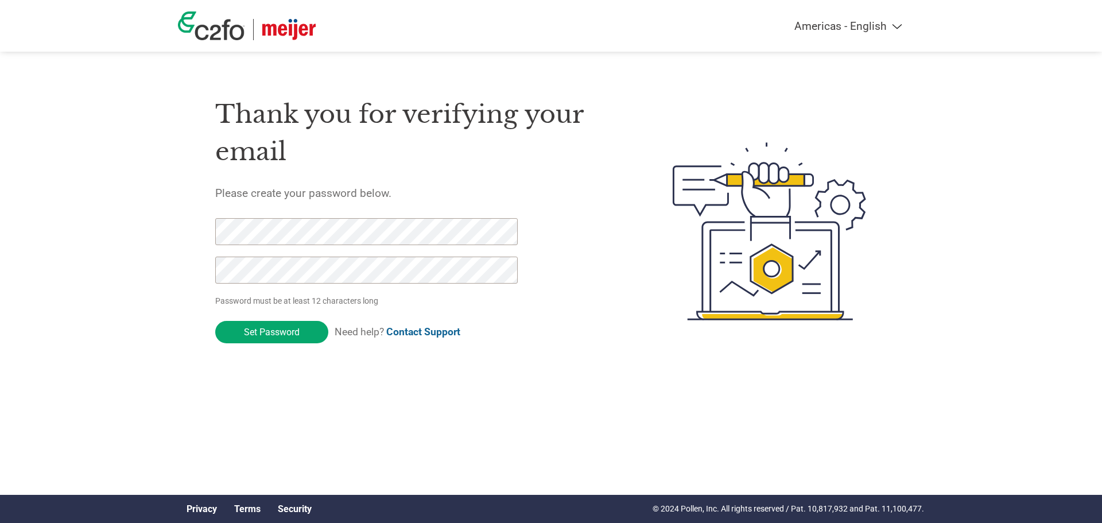 The image size is (1102, 523). Describe the element at coordinates (417, 193) in the screenshot. I see `h5: Please create your password below.` at that location.